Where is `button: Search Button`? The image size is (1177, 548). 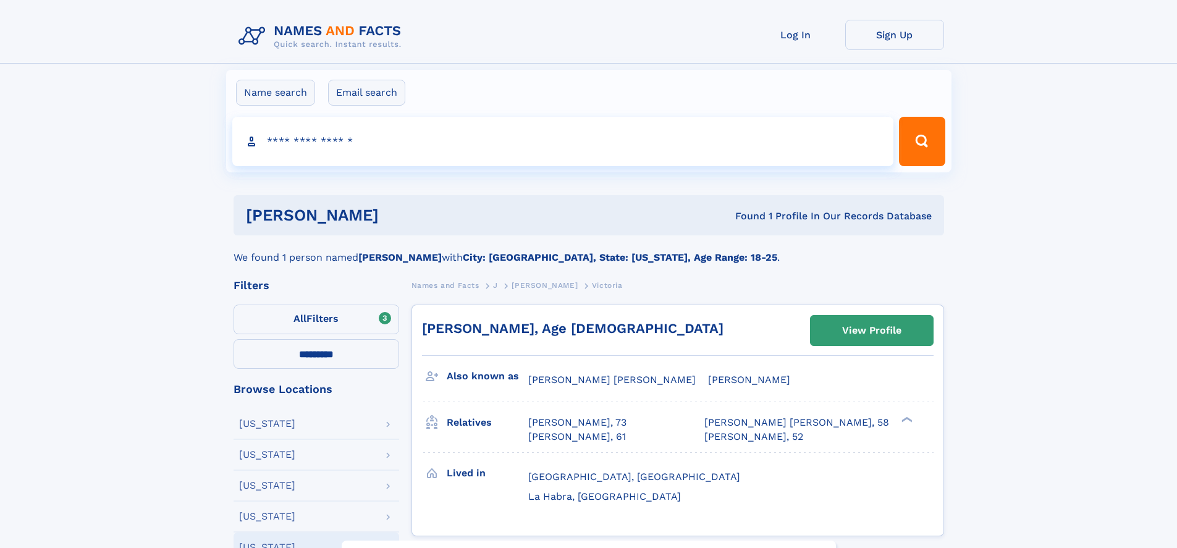 button: Search Button is located at coordinates (922, 141).